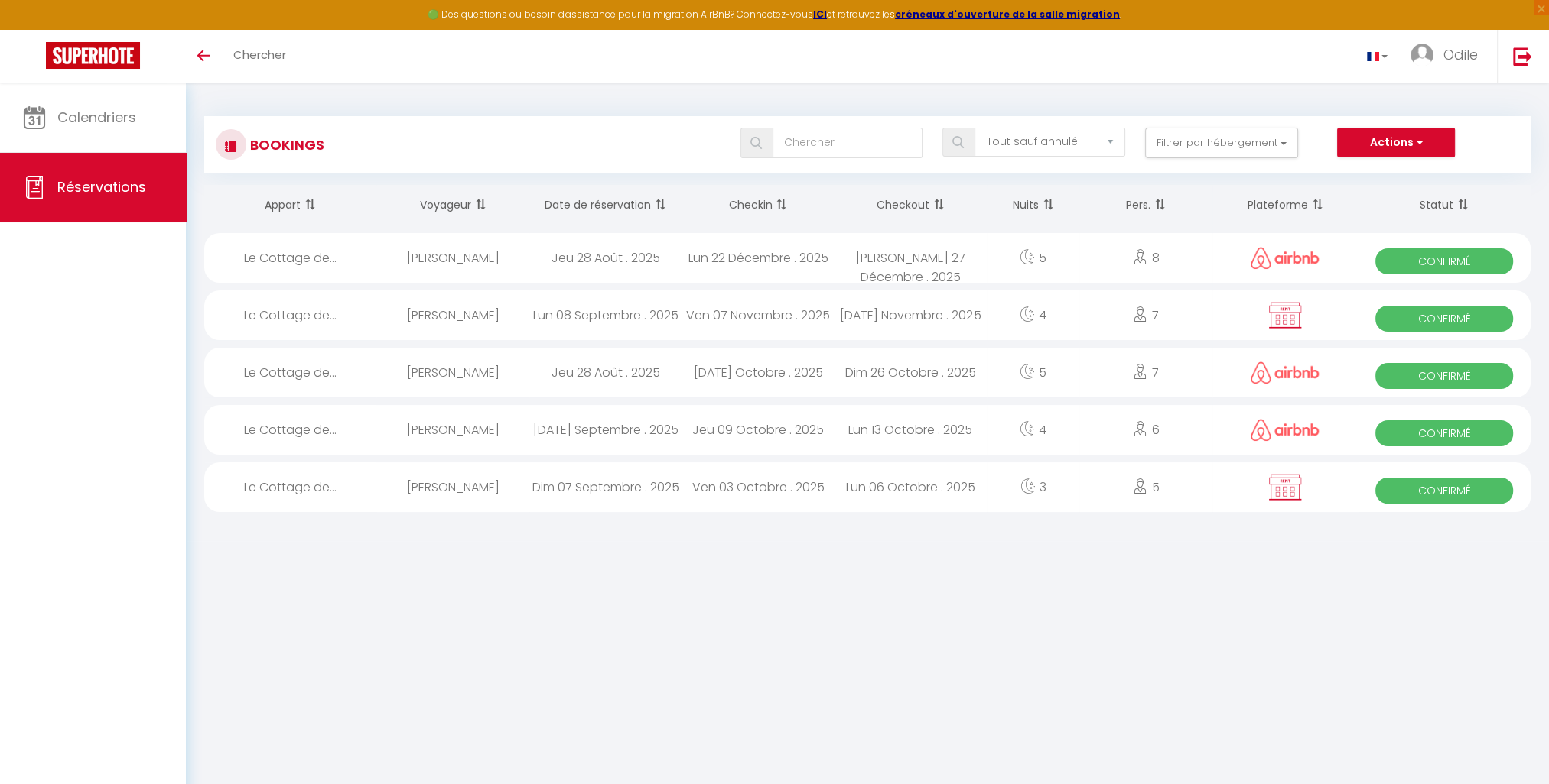 The height and width of the screenshot is (784, 1549). Describe the element at coordinates (1447, 57) in the screenshot. I see `a: ... Odile` at that location.